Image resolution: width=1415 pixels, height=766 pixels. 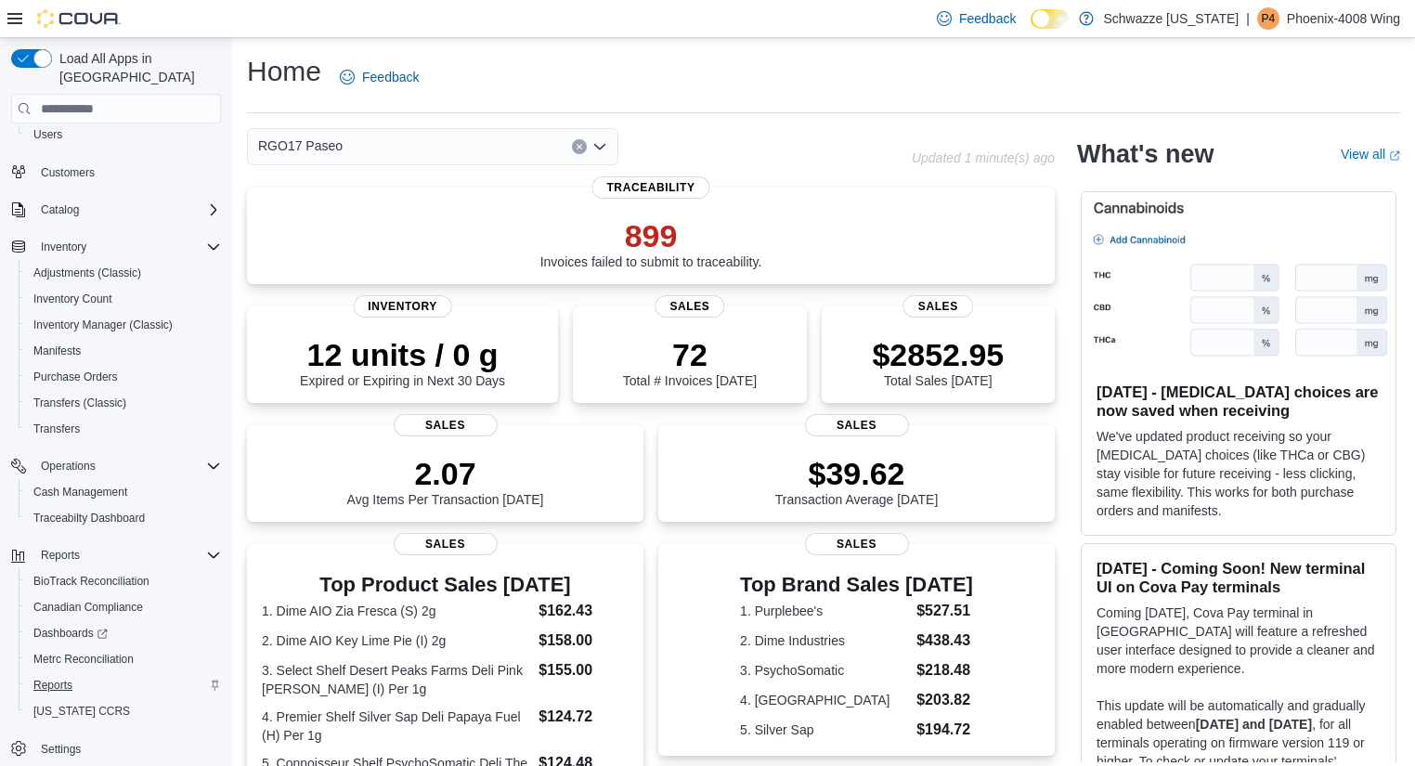 I want to click on div: Phoenix-4008 Wing, so click(x=1268, y=19).